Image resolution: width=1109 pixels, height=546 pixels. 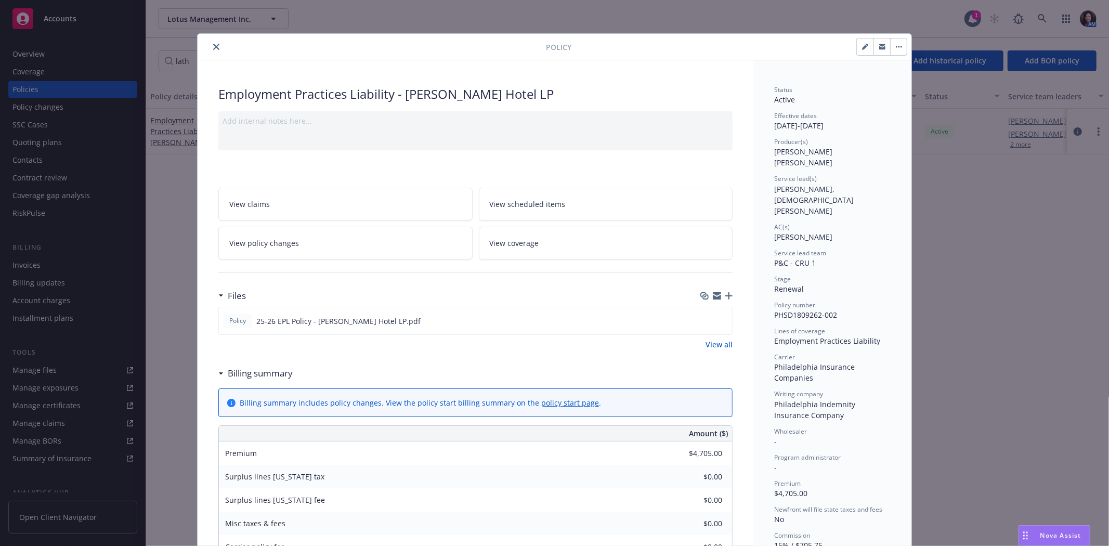 What do you see at coordinates (782, 227) in the screenshot?
I see `span: AC(s)` at bounding box center [782, 227].